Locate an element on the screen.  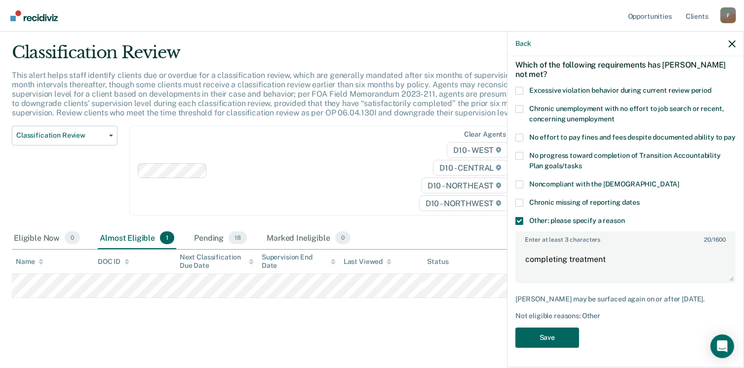
span: 18 is located at coordinates (237, 238).